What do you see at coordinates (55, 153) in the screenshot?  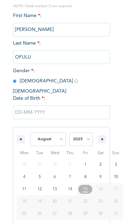 I see `span: Wed` at bounding box center [55, 153].